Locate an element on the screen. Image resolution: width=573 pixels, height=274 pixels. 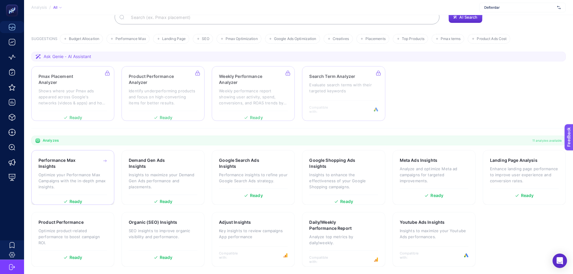
a: Organic (SEO) InsightsSEO insights to improve organic visibility and performance.Ready is located at coordinates (163, 239).